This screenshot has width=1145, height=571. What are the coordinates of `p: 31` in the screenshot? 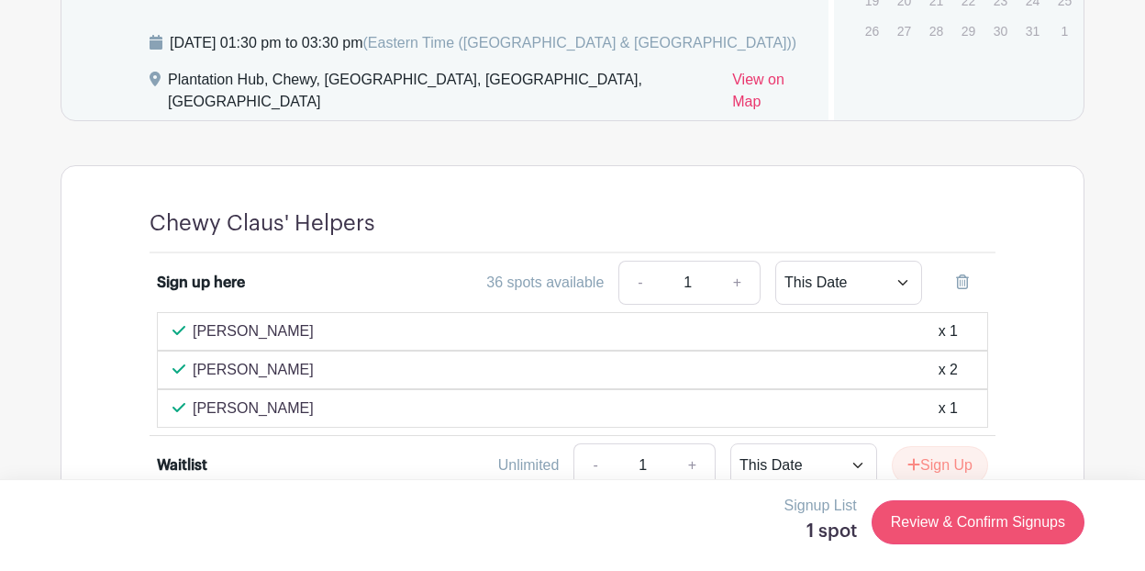 It's located at (1032, 30).